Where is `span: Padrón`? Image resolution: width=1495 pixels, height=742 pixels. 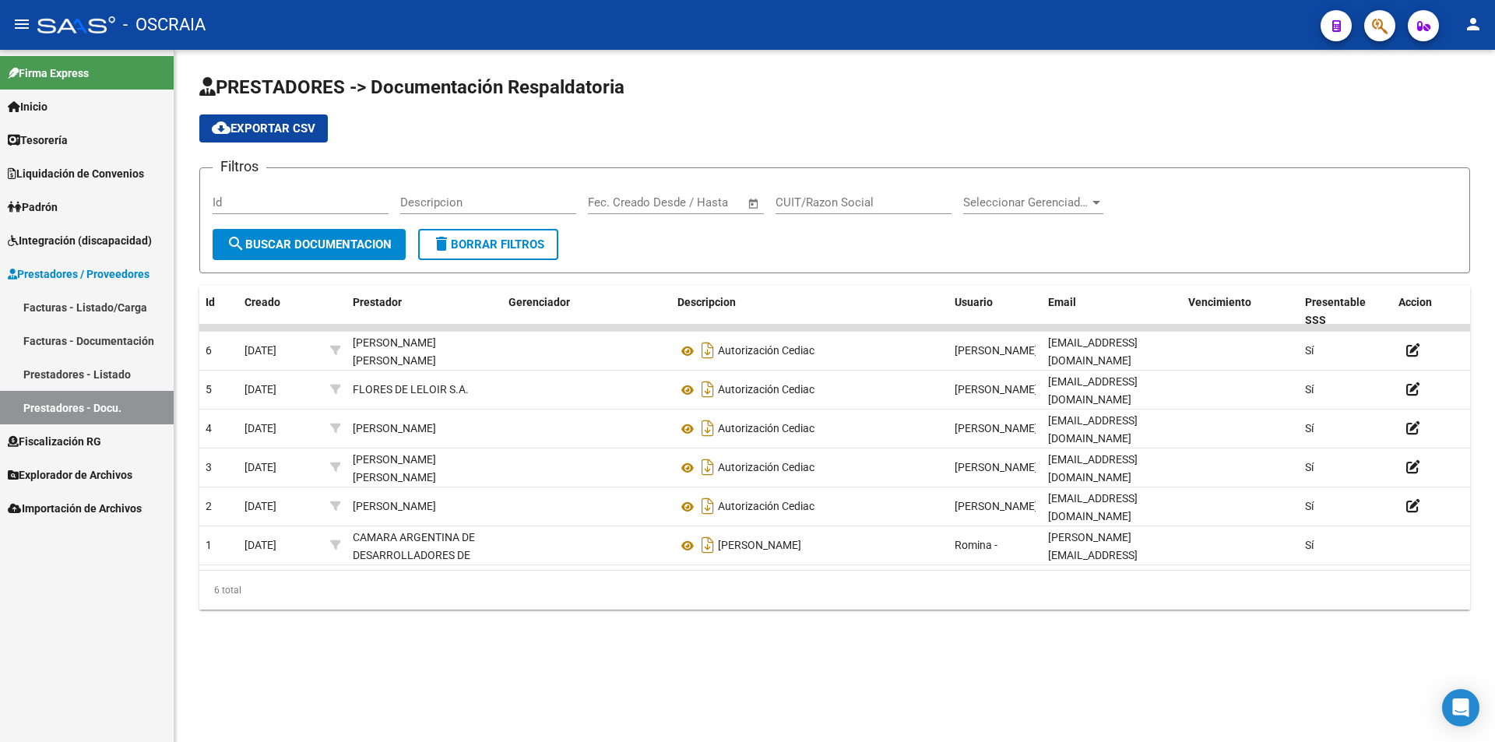
span: Padrón is located at coordinates (33, 207).